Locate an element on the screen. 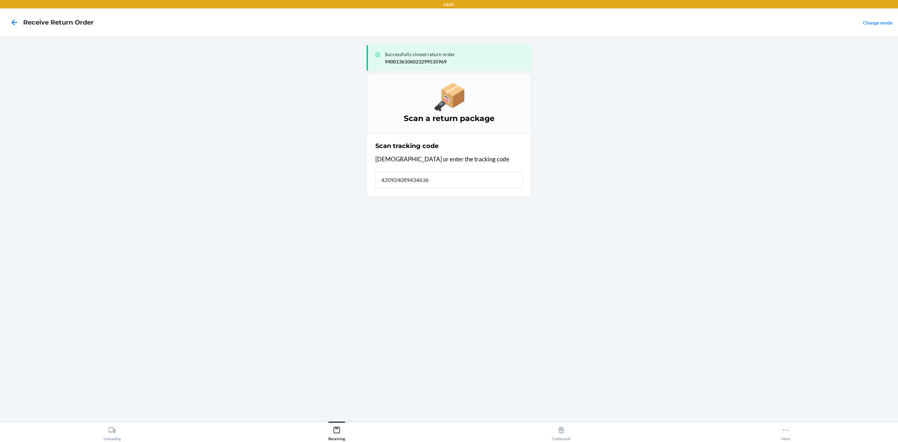 This screenshot has height=442, width=898. button: More is located at coordinates (785, 431).